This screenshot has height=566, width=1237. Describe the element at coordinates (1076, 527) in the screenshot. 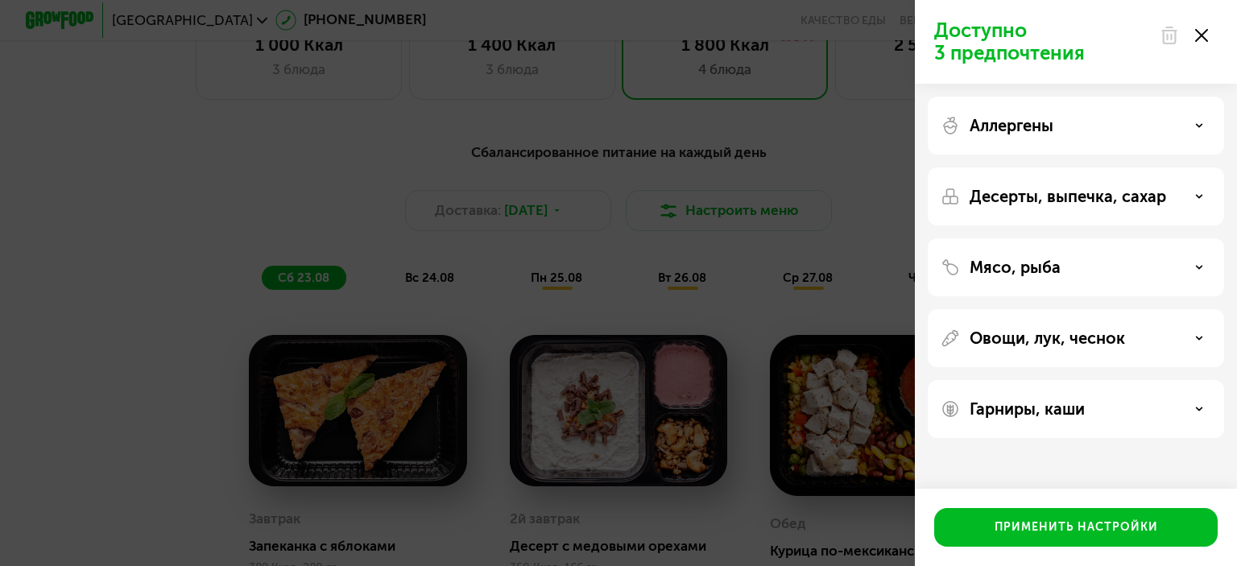

I see `div: Применить настройки` at that location.